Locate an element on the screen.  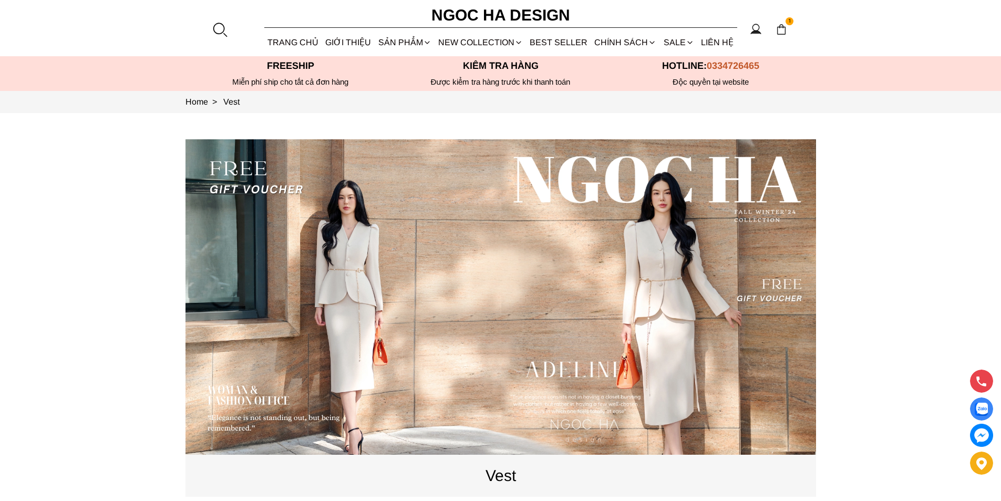
a: SALE is located at coordinates (678, 42).